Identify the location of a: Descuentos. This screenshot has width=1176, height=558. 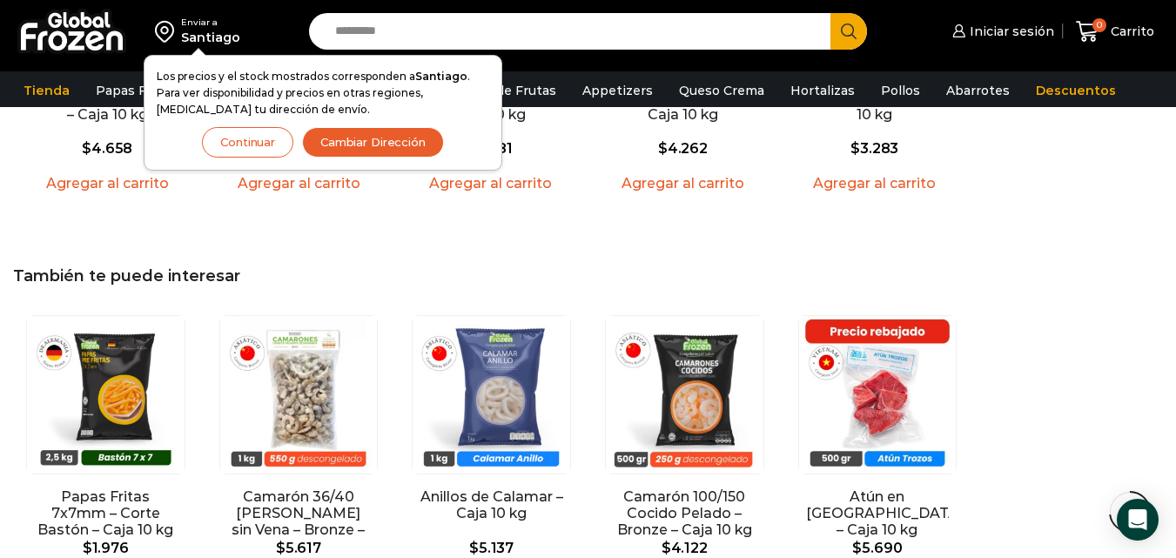
(1076, 91).